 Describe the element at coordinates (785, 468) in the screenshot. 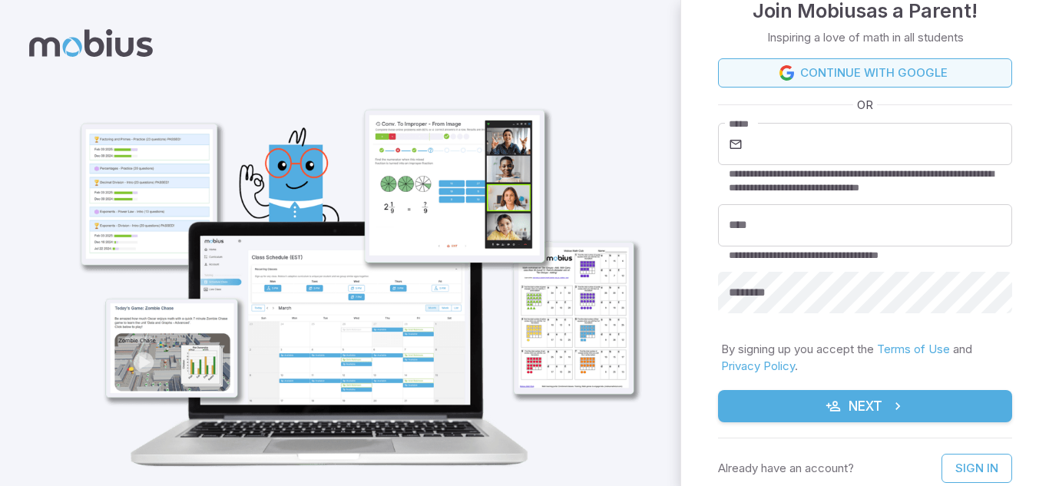

I see `p: Already have an account?` at that location.